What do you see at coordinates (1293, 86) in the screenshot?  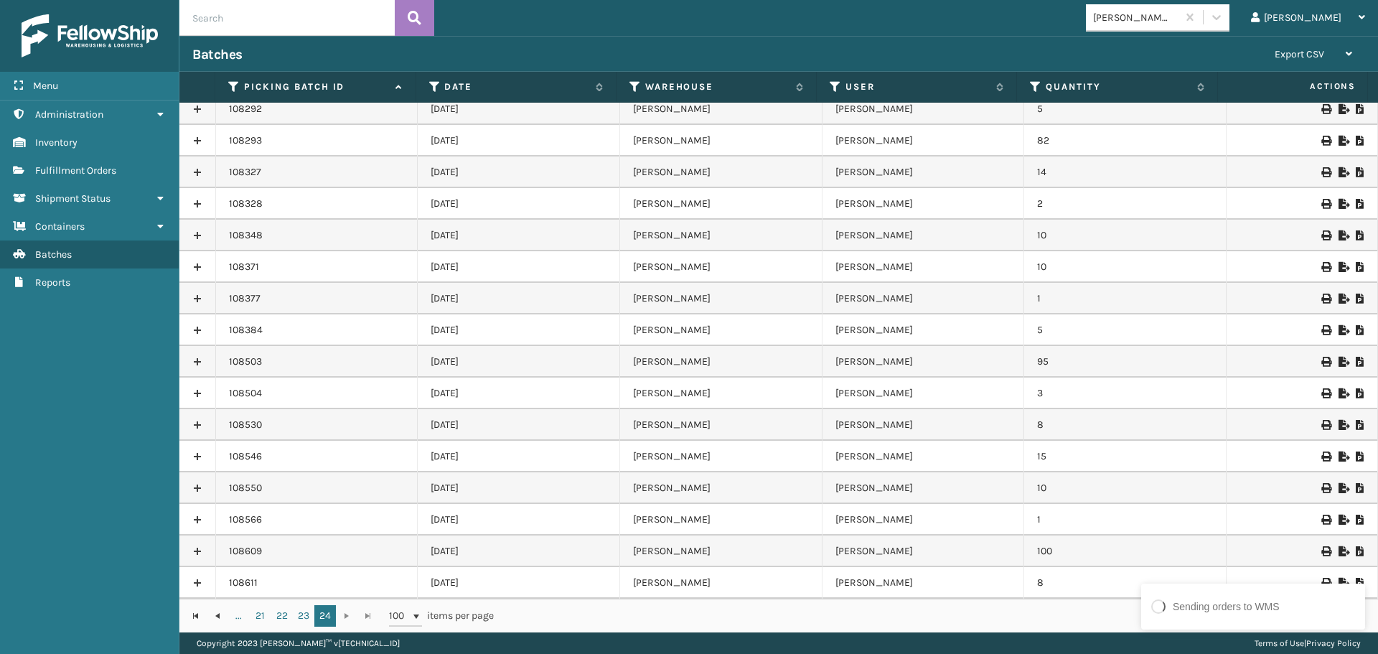 I see `span: Actions` at bounding box center [1293, 86].